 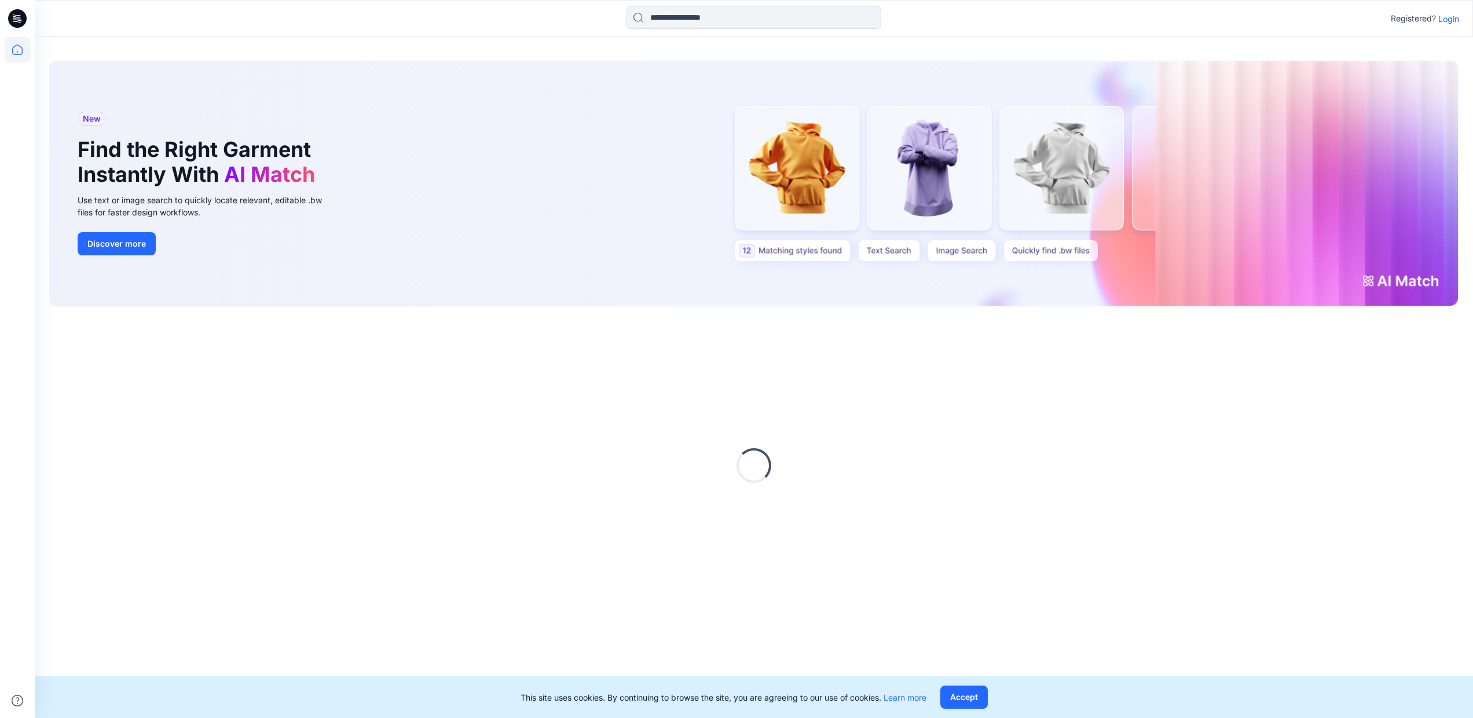 What do you see at coordinates (723, 697) in the screenshot?
I see `p: This site uses cookies. By continuing to browse the site, you are agreeing to our use of cookies.` at bounding box center [723, 697].